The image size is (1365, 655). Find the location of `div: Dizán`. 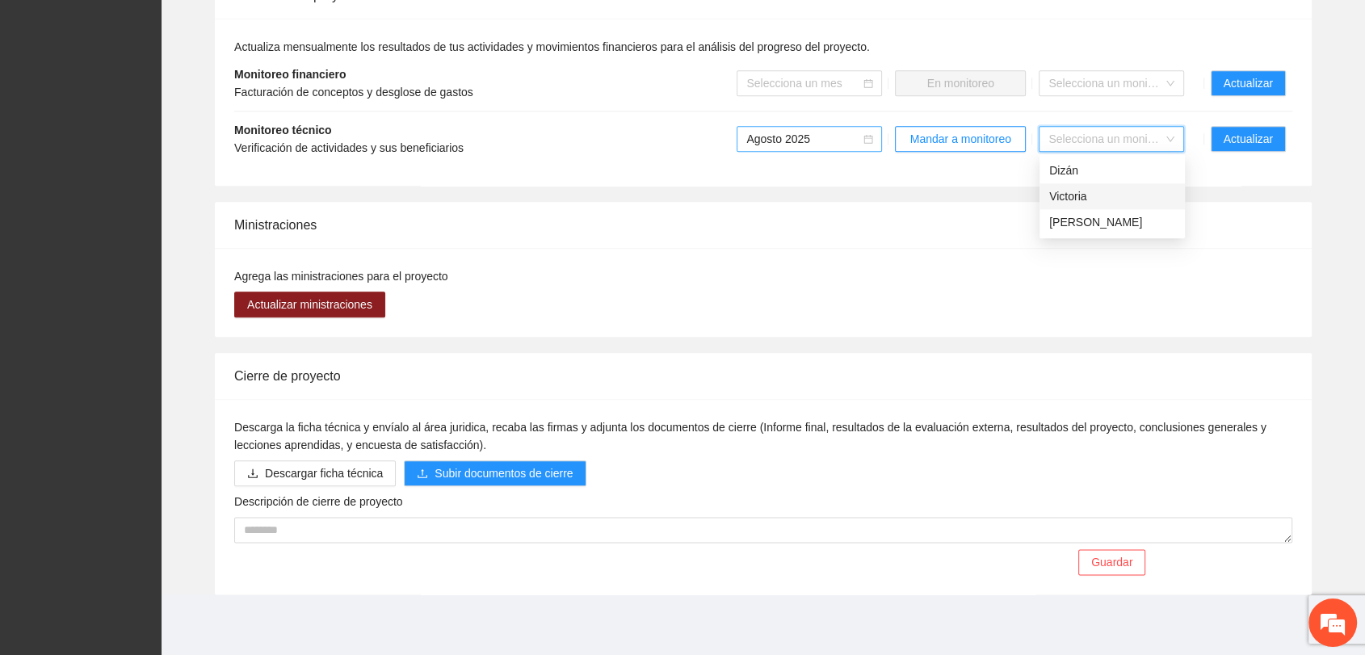

div: Dizán is located at coordinates (1112, 170).